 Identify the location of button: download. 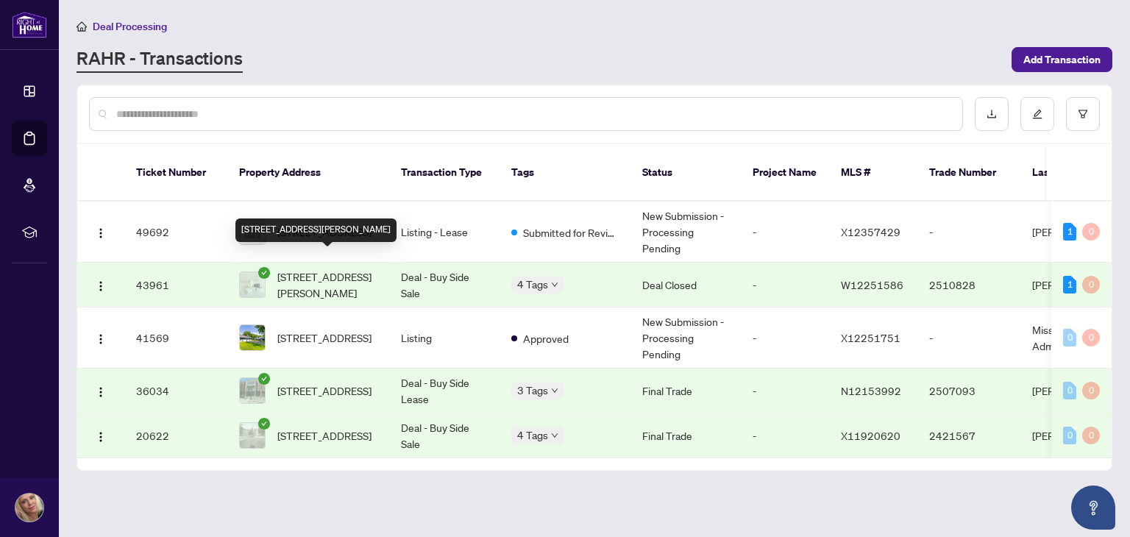
(992, 114).